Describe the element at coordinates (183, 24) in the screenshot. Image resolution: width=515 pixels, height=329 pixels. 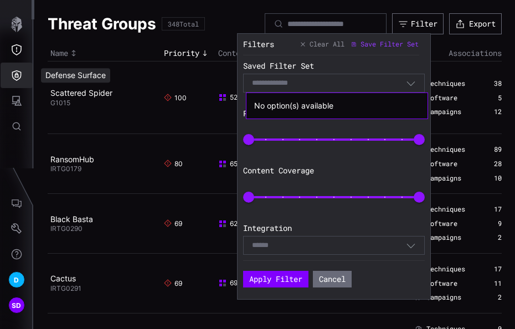
I see `div: 348 Total` at that location.